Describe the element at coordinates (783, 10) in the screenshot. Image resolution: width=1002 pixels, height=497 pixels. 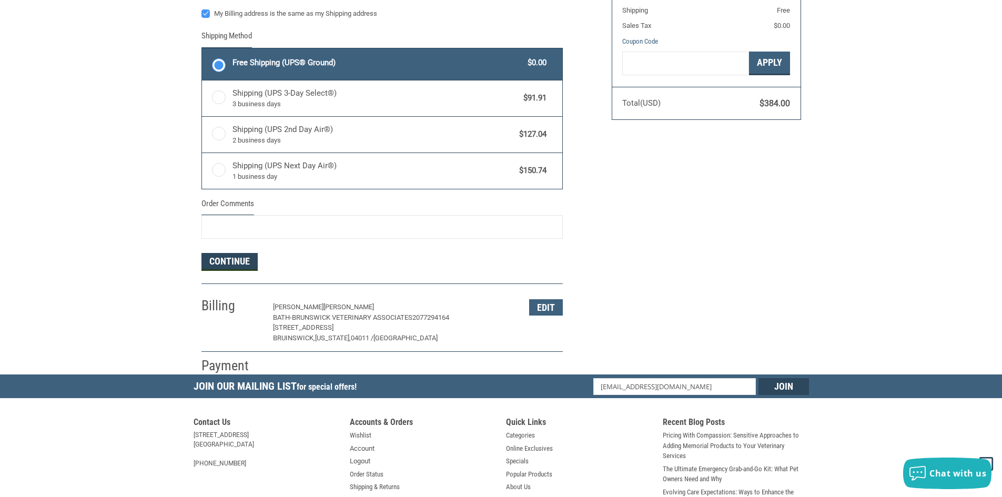
I see `span: Free` at that location.